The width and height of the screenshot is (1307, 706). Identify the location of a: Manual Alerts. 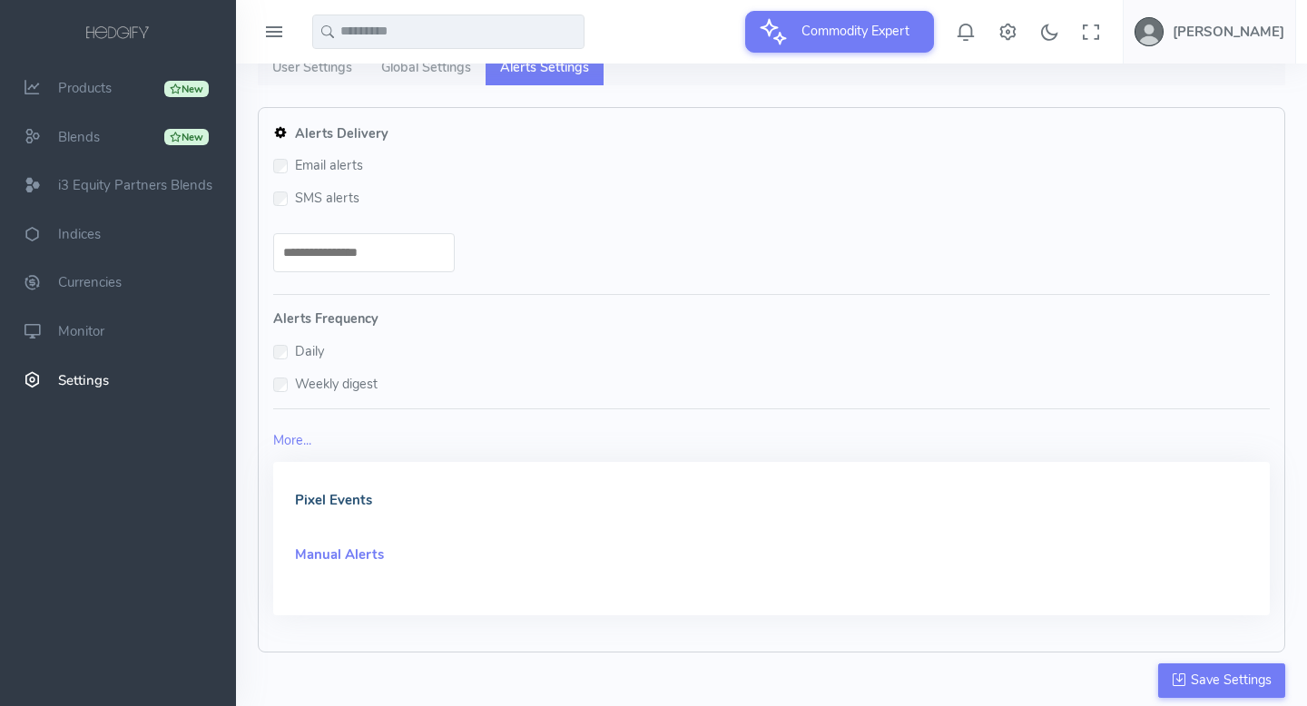
(771, 554).